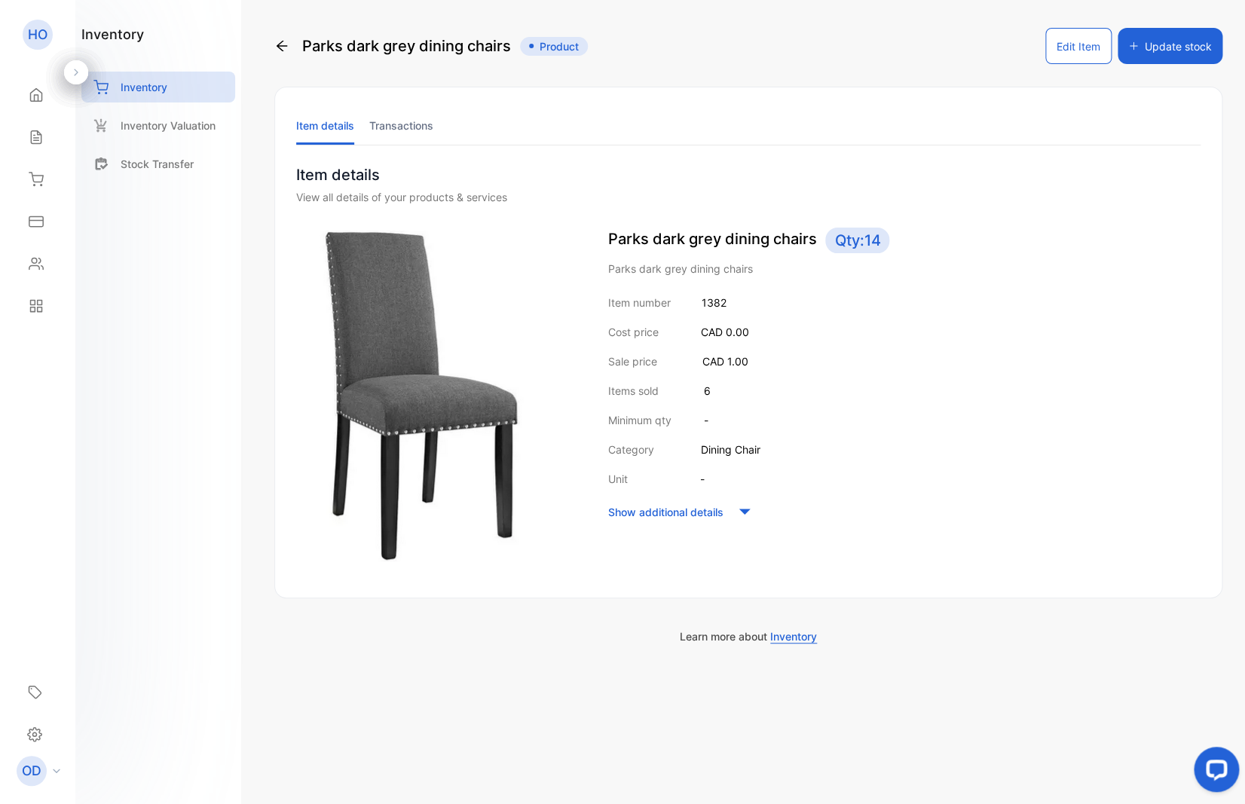 The height and width of the screenshot is (804, 1245). What do you see at coordinates (157, 164) in the screenshot?
I see `p: Stock Transfer` at bounding box center [157, 164].